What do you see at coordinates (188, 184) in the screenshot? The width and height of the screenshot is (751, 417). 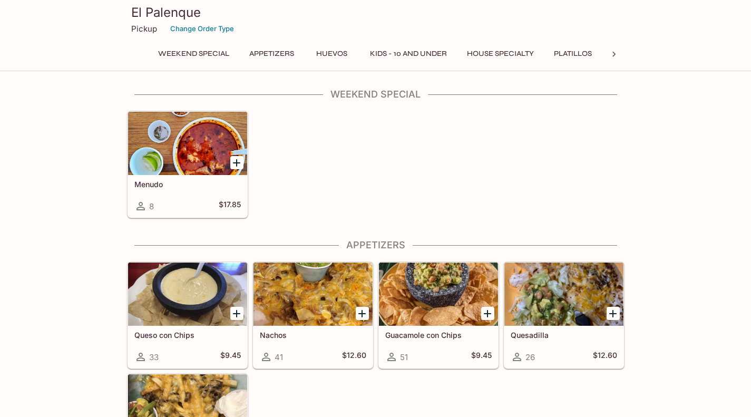 I see `h5: Menudo` at bounding box center [188, 184].